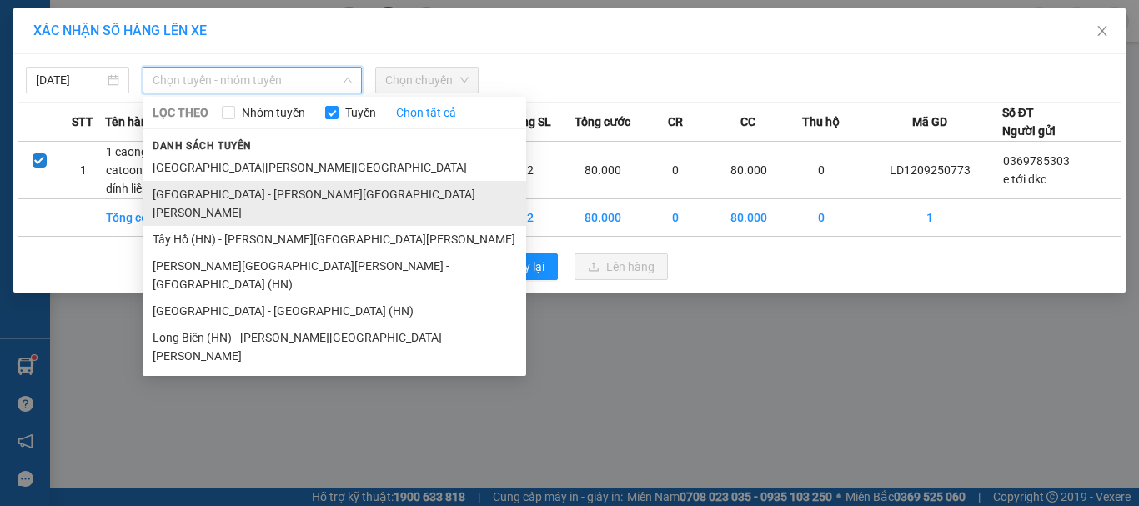  What do you see at coordinates (60, 65) in the screenshot?
I see `img: logo` at bounding box center [60, 65].